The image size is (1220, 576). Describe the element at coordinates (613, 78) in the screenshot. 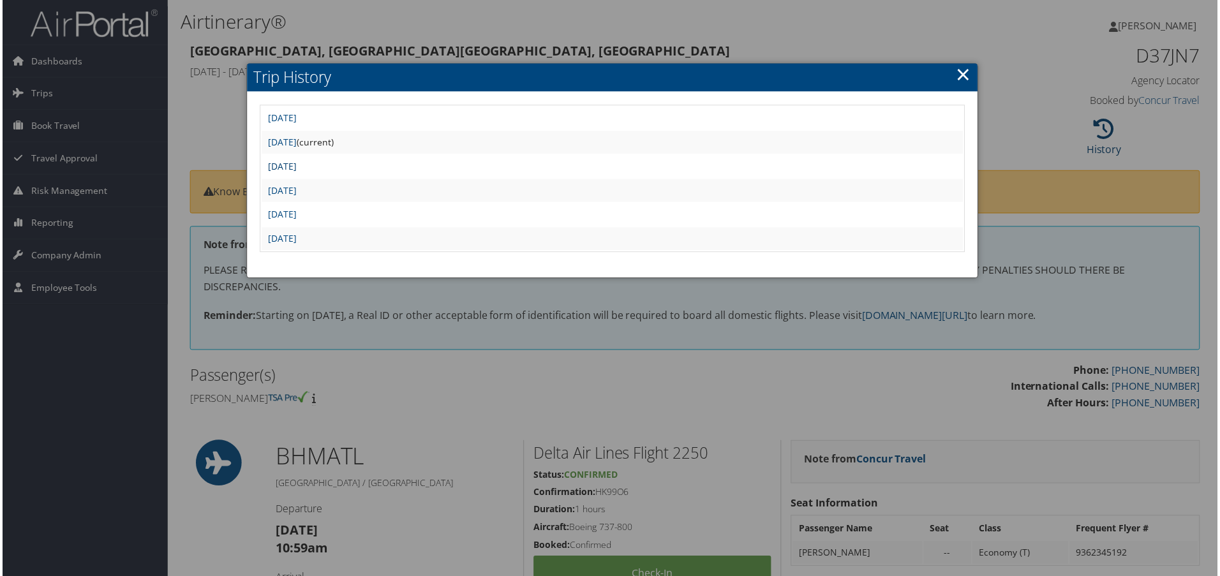

I see `h2: Trip History` at that location.